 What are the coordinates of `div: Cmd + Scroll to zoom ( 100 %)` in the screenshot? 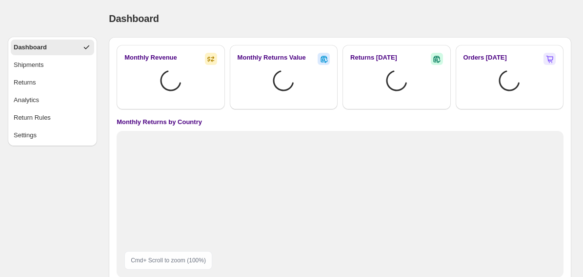 It's located at (168, 260).